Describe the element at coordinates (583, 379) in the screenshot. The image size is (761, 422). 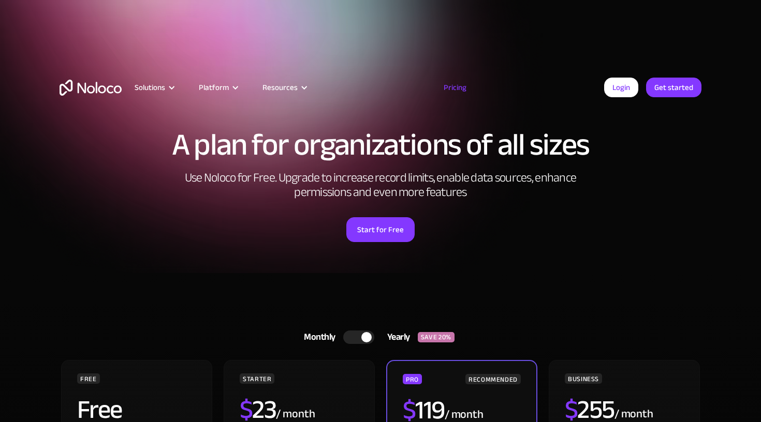
I see `div: BUSINESS` at that location.